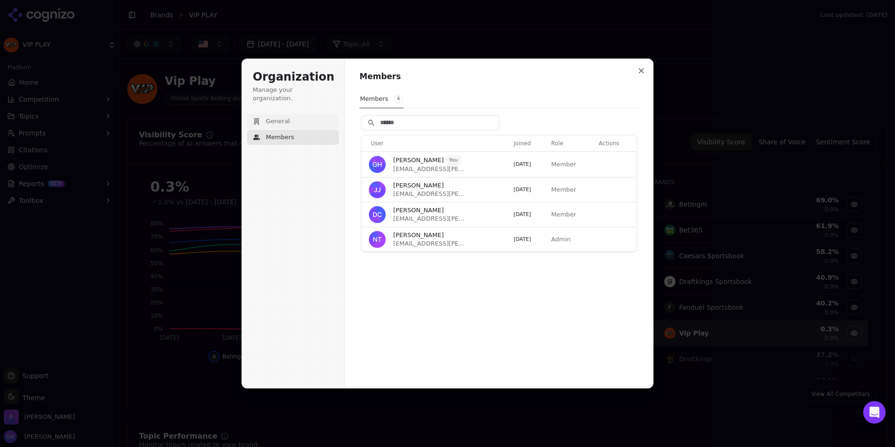 This screenshot has height=447, width=895. I want to click on th: User, so click(436, 143).